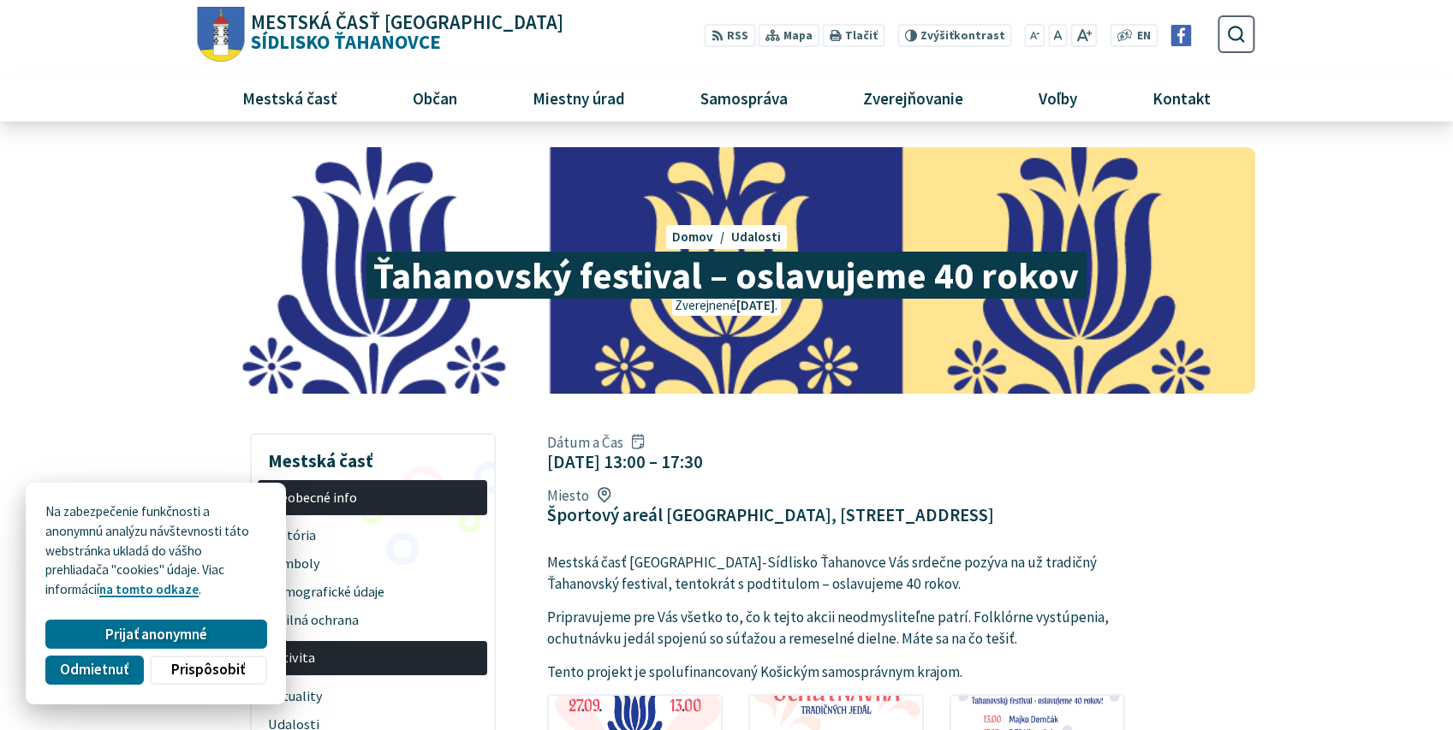  Describe the element at coordinates (221, 34) in the screenshot. I see `img: Prejsť na domovskú stránku` at that location.